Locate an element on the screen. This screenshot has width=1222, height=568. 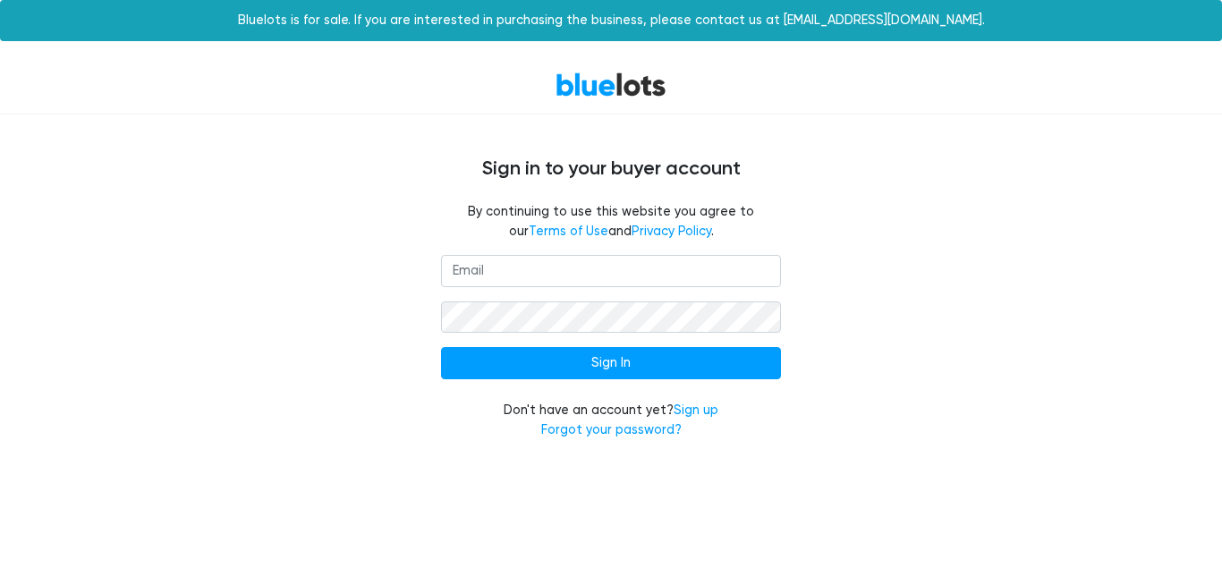
input: Email is located at coordinates (611, 271).